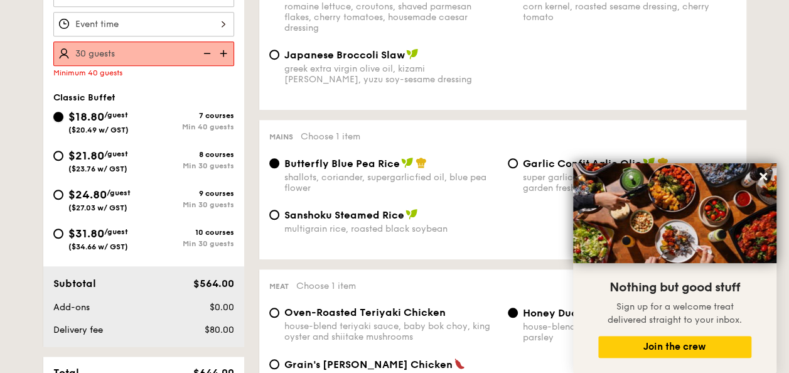 The width and height of the screenshot is (789, 373). Describe the element at coordinates (365, 312) in the screenshot. I see `span: Oven-Roasted Teriyaki Chicken` at that location.